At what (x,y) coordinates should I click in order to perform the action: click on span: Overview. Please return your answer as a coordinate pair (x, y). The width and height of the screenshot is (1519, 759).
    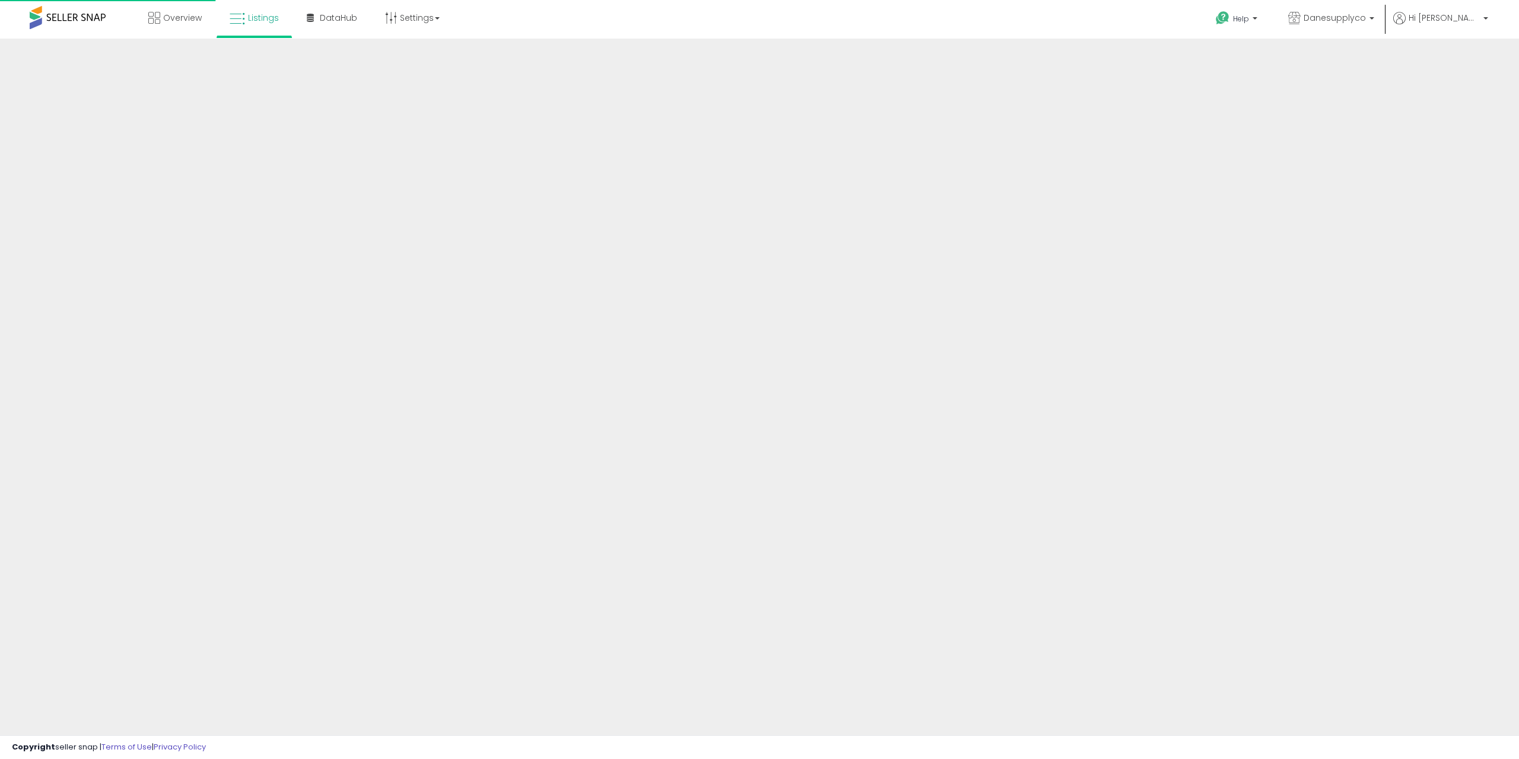
    Looking at the image, I should click on (182, 18).